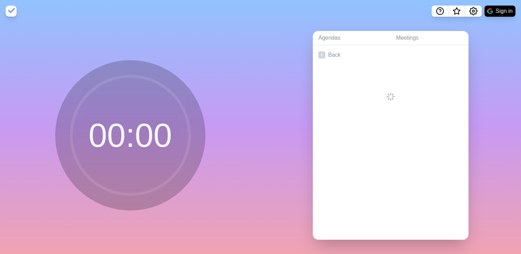 This screenshot has width=521, height=254. What do you see at coordinates (490, 11) in the screenshot?
I see `img: google logo` at bounding box center [490, 11].